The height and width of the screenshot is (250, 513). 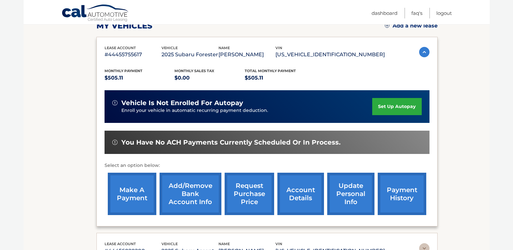 I want to click on a: account details, so click(x=301, y=194).